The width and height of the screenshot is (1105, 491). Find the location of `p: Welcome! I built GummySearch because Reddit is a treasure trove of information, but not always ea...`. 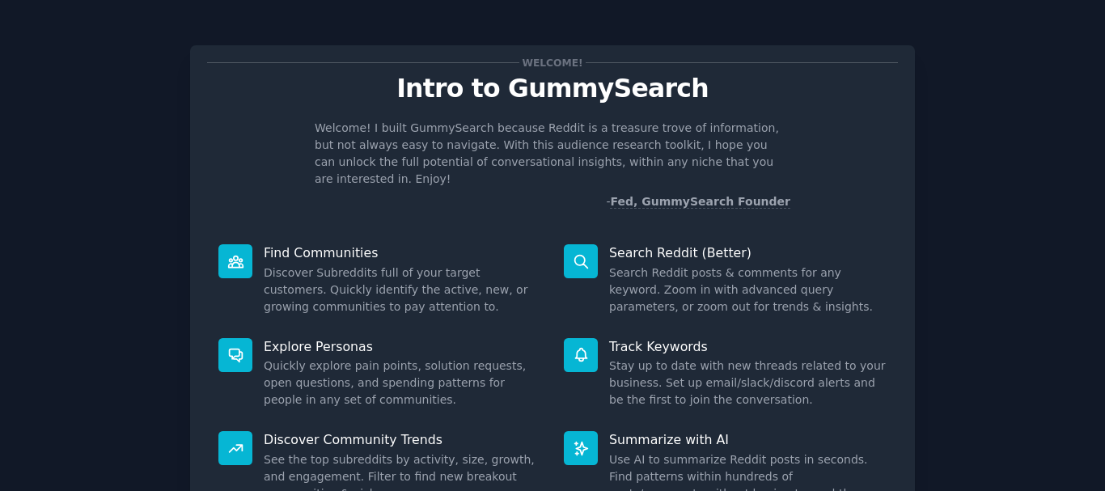

p: Welcome! I built GummySearch because Reddit is a treasure trove of information, but not always ea... is located at coordinates (553, 154).